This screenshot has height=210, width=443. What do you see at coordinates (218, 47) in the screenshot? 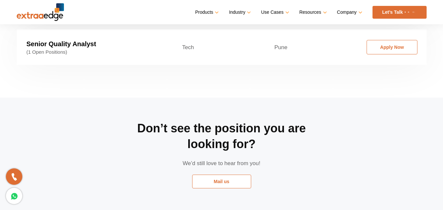
I see `td: Tech` at bounding box center [218, 47].